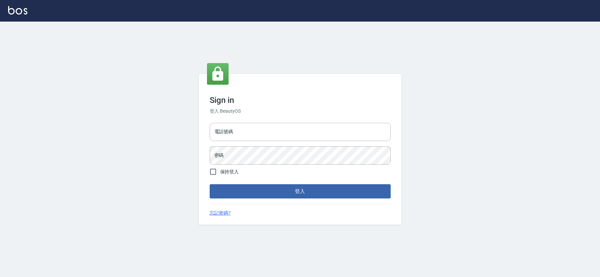 The height and width of the screenshot is (277, 600). What do you see at coordinates (300, 191) in the screenshot?
I see `button: 登入` at bounding box center [300, 191].